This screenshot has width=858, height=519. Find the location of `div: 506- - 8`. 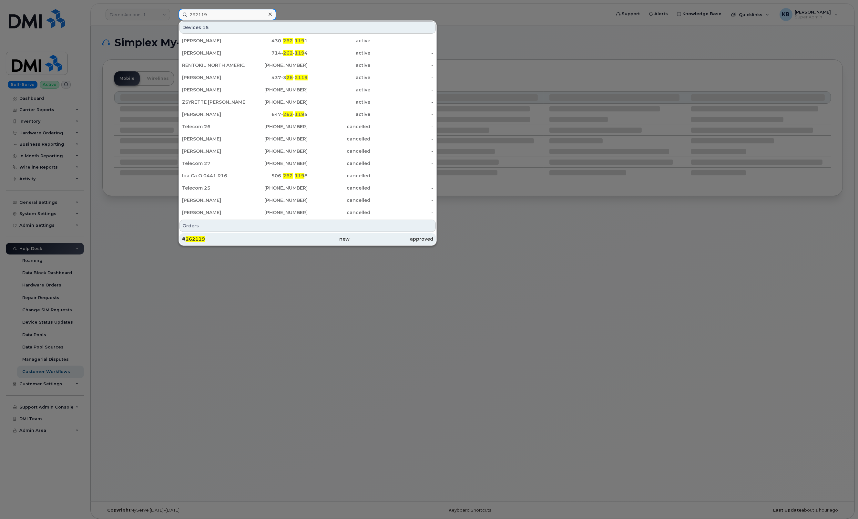

div: 506- - 8 is located at coordinates (276, 176).